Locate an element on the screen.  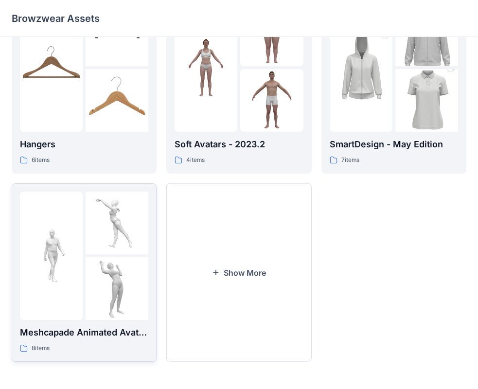
button: Show More is located at coordinates (239, 272).